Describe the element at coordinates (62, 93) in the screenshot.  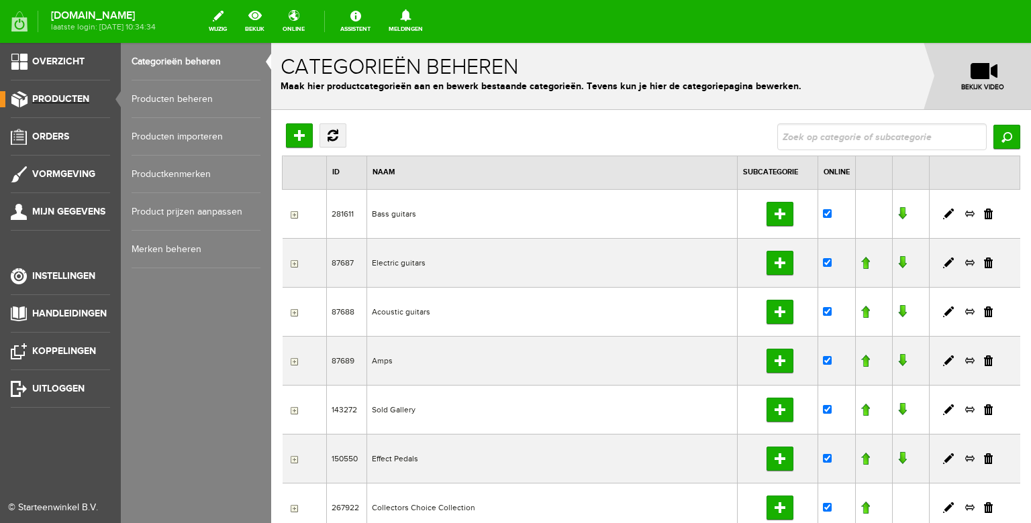
I see `a: Vernieuwen` at that location.